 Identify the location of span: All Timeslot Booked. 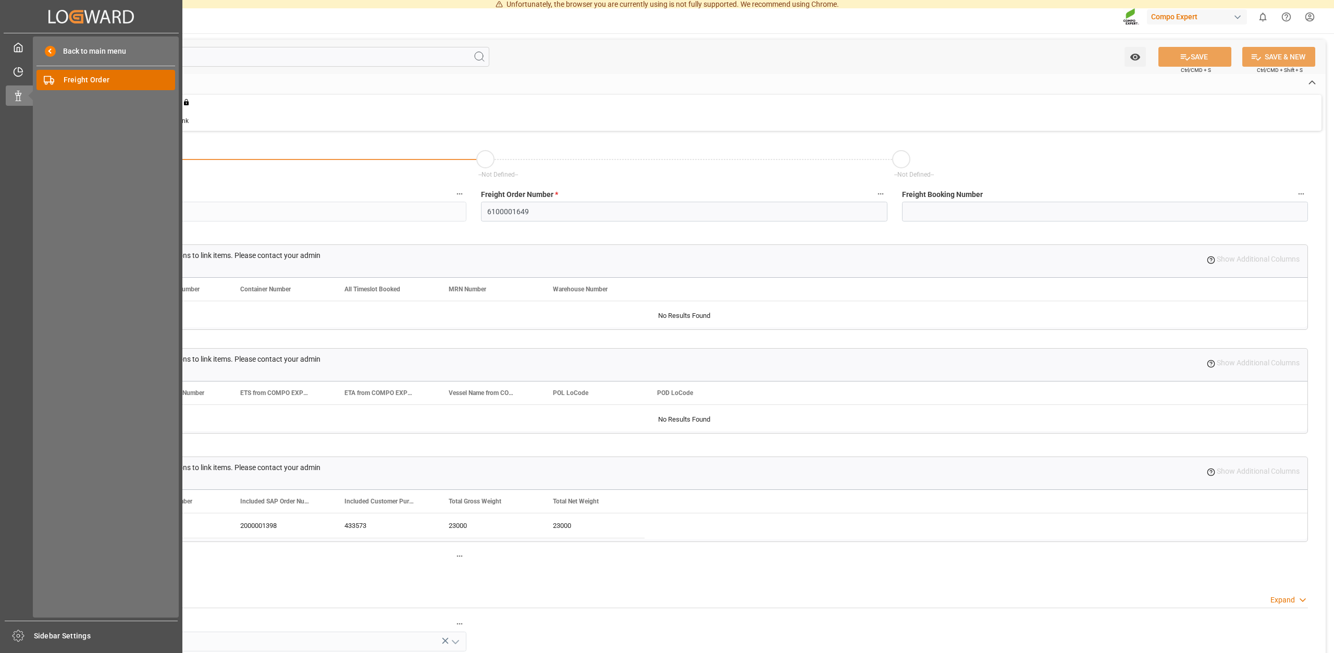
(372, 289).